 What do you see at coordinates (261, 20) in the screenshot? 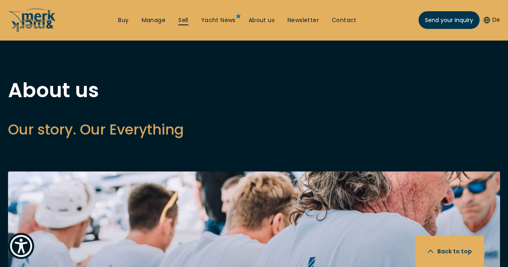
I see `a: About us` at bounding box center [261, 20].